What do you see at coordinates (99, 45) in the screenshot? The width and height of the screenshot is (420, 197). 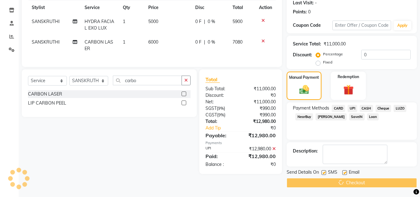 I see `span: CARBON LASER` at bounding box center [99, 45].